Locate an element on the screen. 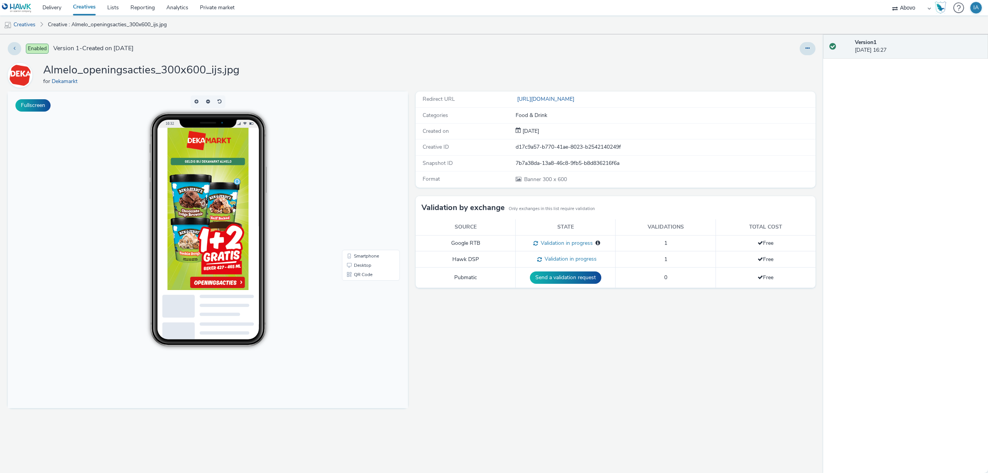 The height and width of the screenshot is (473, 988). span: Creative ID is located at coordinates (436, 147).